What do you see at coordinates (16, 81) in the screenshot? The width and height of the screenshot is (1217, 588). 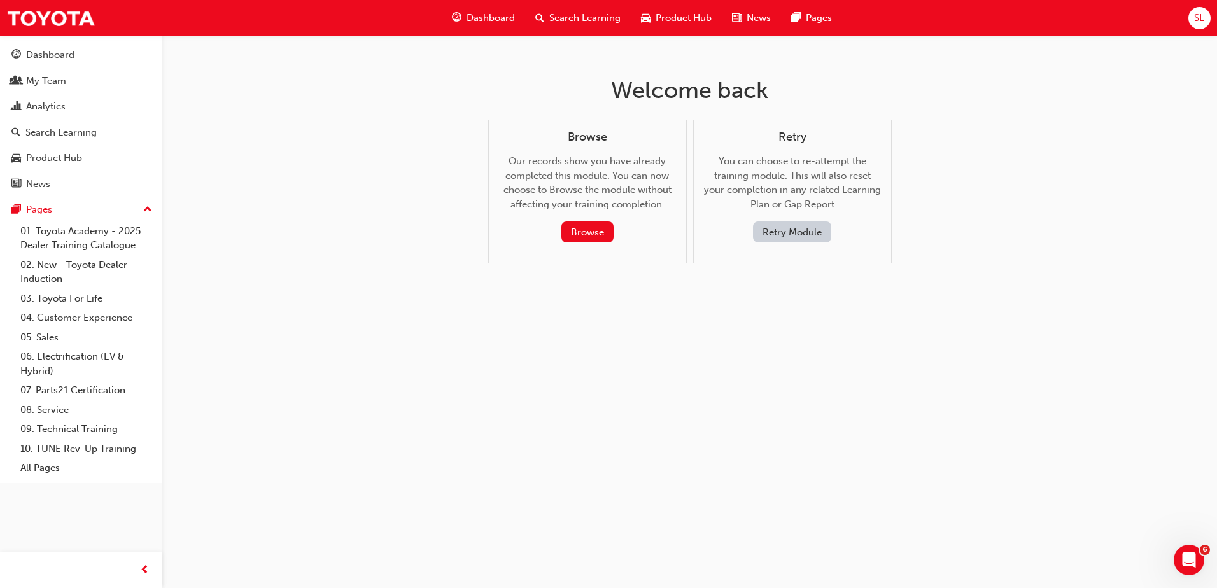 I see `span: people-icon` at bounding box center [16, 81].